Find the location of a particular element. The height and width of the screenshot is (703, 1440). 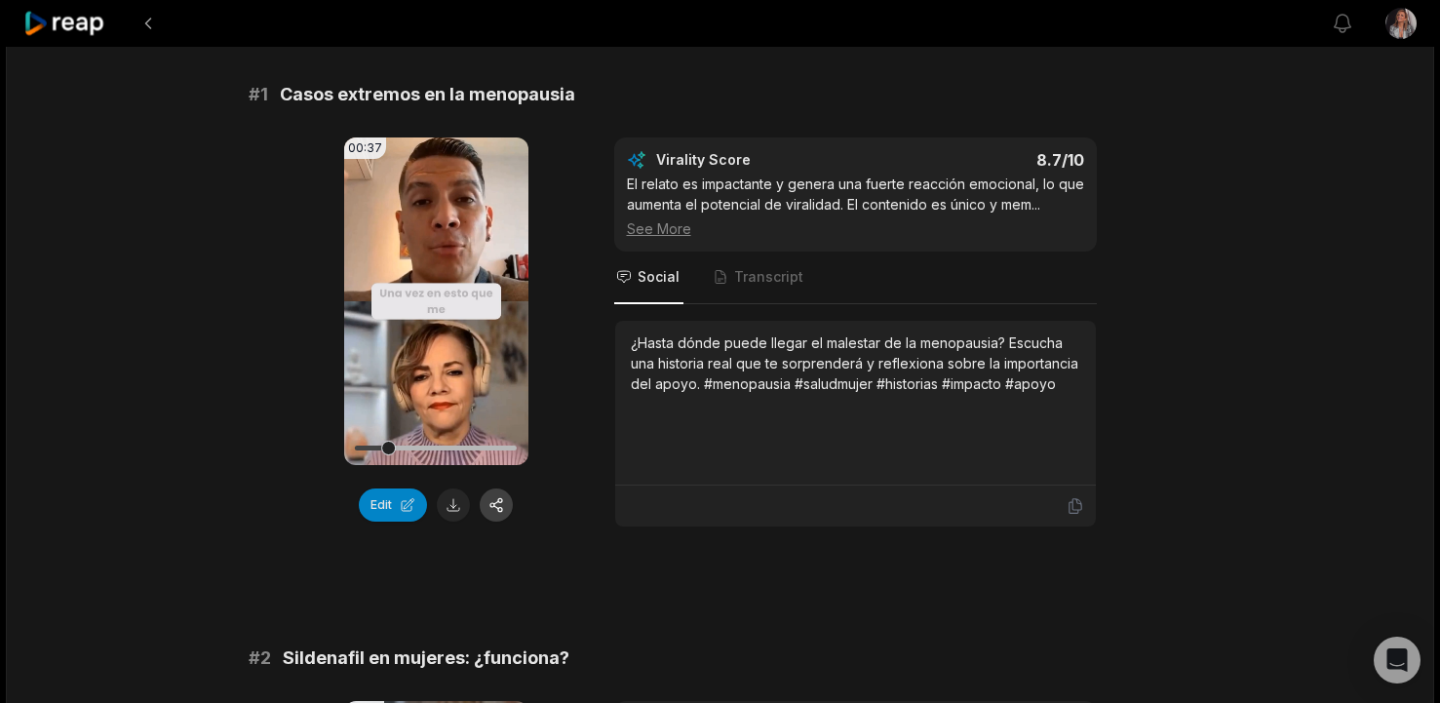

div: ¿Hasta dónde puede llegar el malestar de la menopausia? Escucha una historia real que te sorprend... is located at coordinates (855, 363).